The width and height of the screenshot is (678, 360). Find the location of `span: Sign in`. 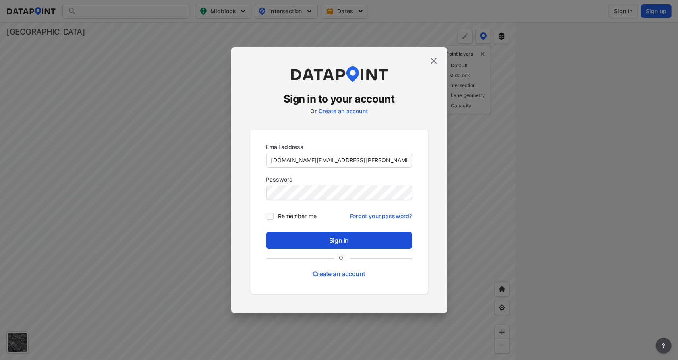

span: Sign in is located at coordinates (339, 240).